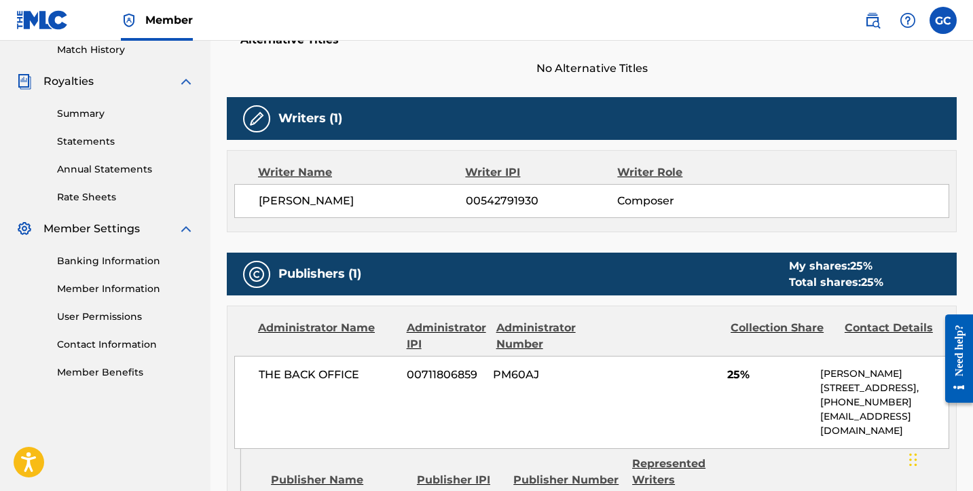  What do you see at coordinates (872, 20) in the screenshot?
I see `img: search` at bounding box center [872, 20].